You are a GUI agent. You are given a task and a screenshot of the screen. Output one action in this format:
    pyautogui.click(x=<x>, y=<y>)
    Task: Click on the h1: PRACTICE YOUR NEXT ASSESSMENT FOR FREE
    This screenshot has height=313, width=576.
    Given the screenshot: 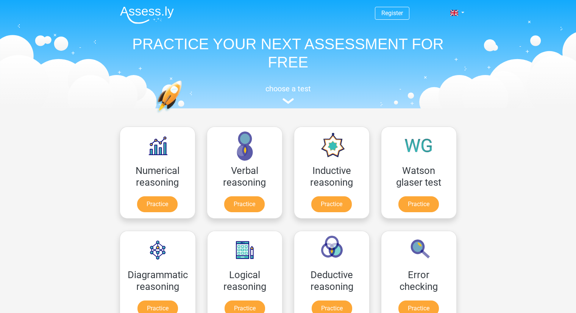 What is the action you would take?
    pyautogui.click(x=288, y=53)
    